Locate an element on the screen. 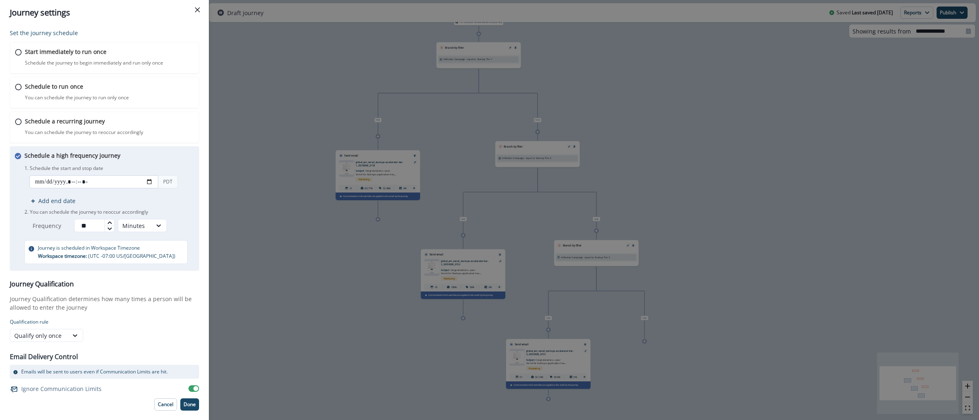 This screenshot has height=420, width=979. button: Done is located at coordinates (190, 404).